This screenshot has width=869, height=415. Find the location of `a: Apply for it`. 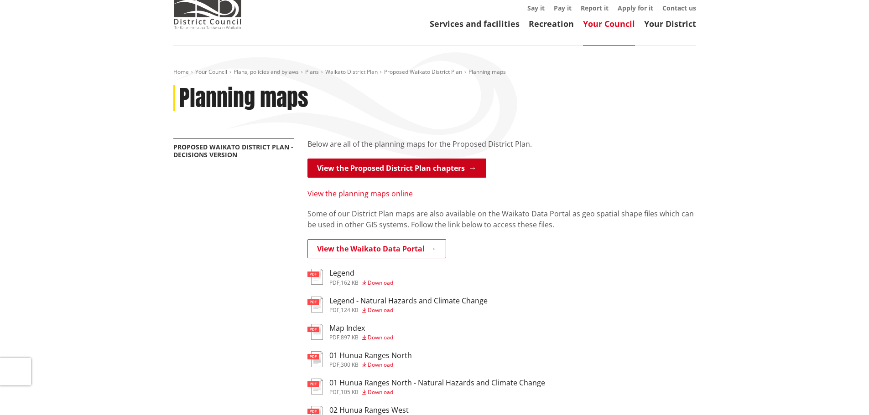

a: Apply for it is located at coordinates (635, 8).